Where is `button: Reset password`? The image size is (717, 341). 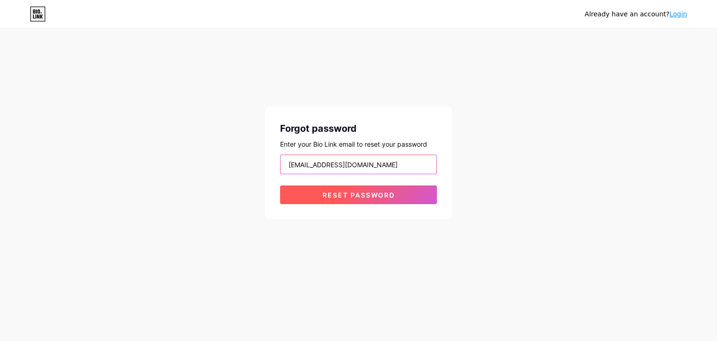
button: Reset password is located at coordinates (358, 195).